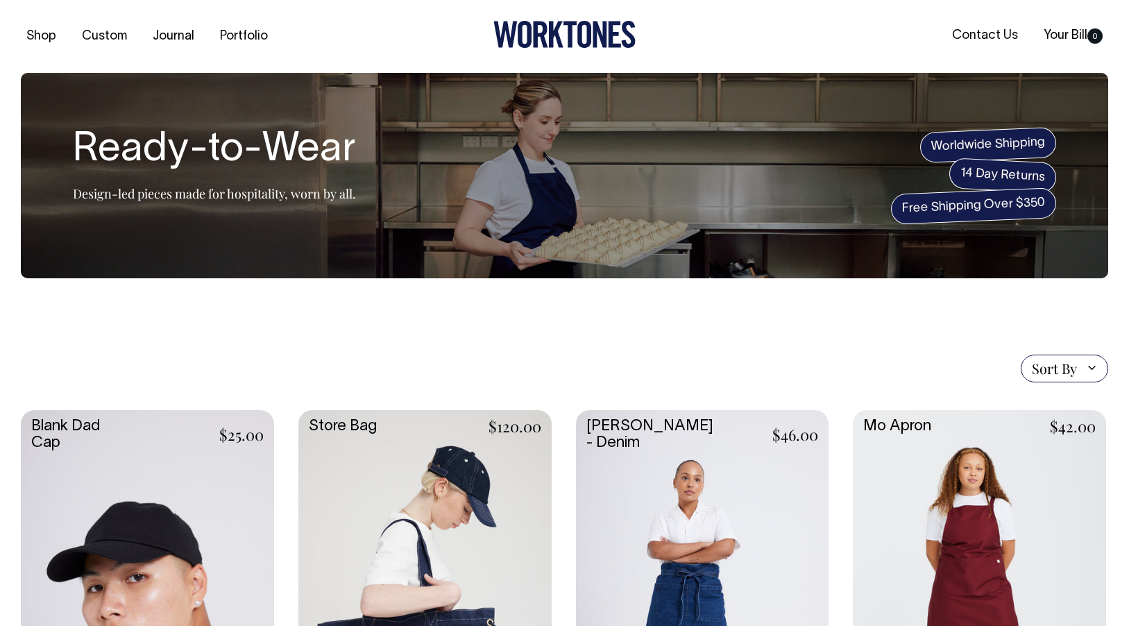 The image size is (1129, 626). I want to click on span: Worldwide Shipping, so click(988, 145).